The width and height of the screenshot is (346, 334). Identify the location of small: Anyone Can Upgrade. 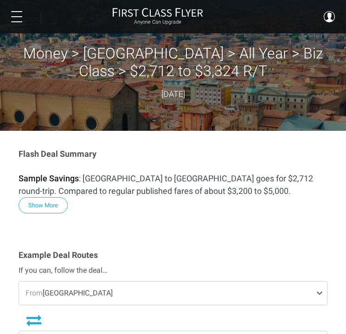
(158, 22).